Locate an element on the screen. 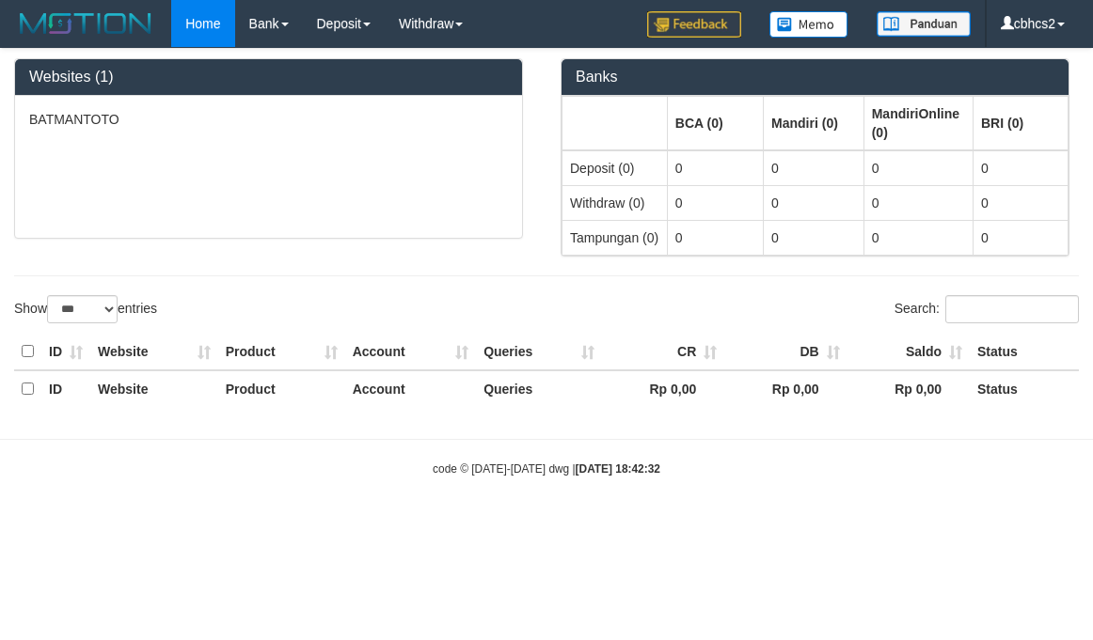  img: MOTION_logo.png is located at coordinates (86, 24).